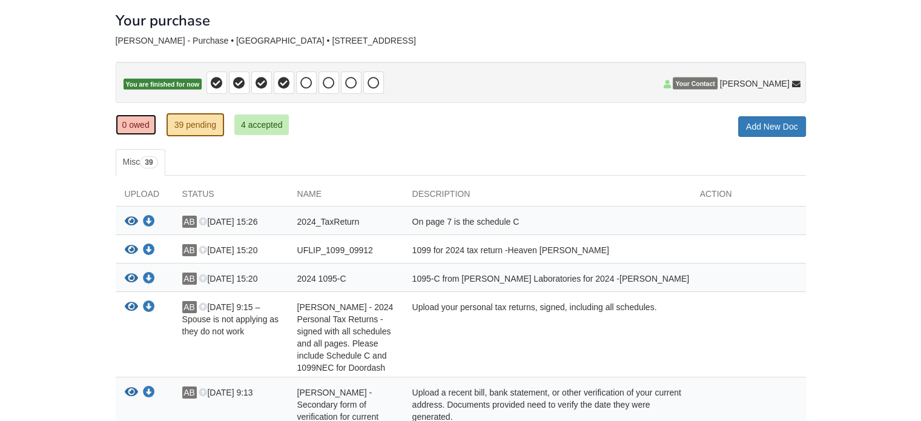 The image size is (921, 421). What do you see at coordinates (321, 278) in the screenshot?
I see `span: 2024 1095-C` at bounding box center [321, 278].